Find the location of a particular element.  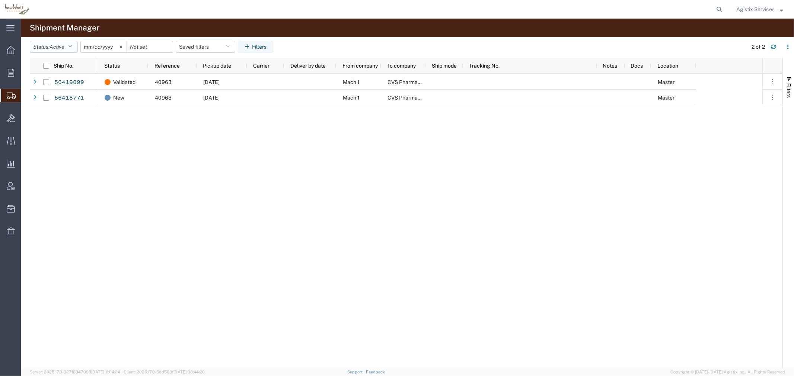

a: 56418771 is located at coordinates (69, 98).